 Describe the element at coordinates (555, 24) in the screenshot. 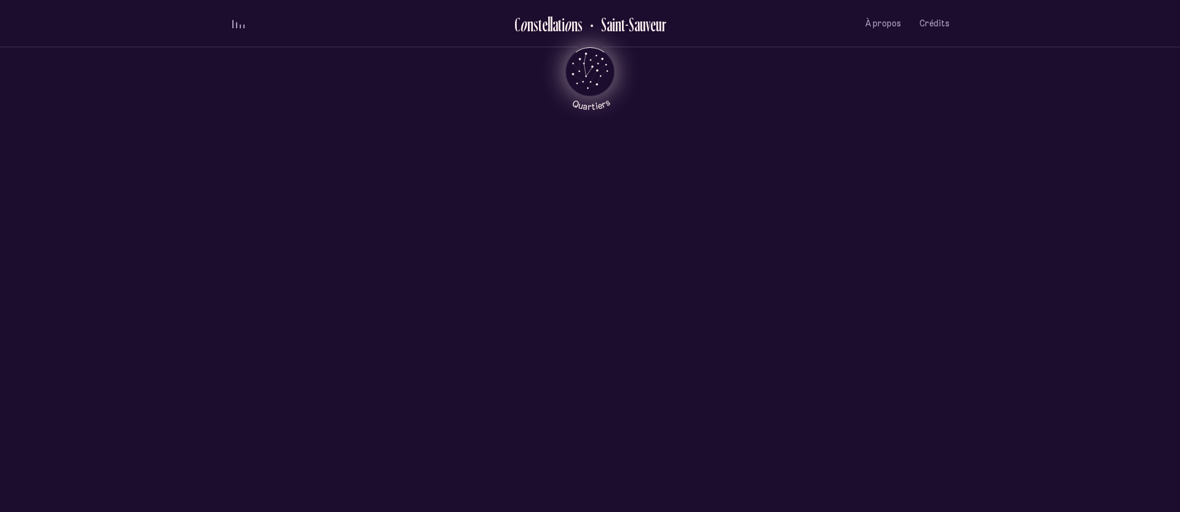

I see `div: a` at that location.